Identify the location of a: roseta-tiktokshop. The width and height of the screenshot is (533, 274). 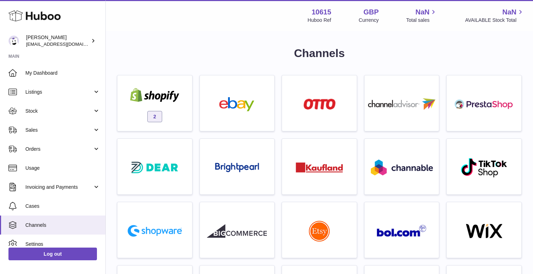
(484, 167).